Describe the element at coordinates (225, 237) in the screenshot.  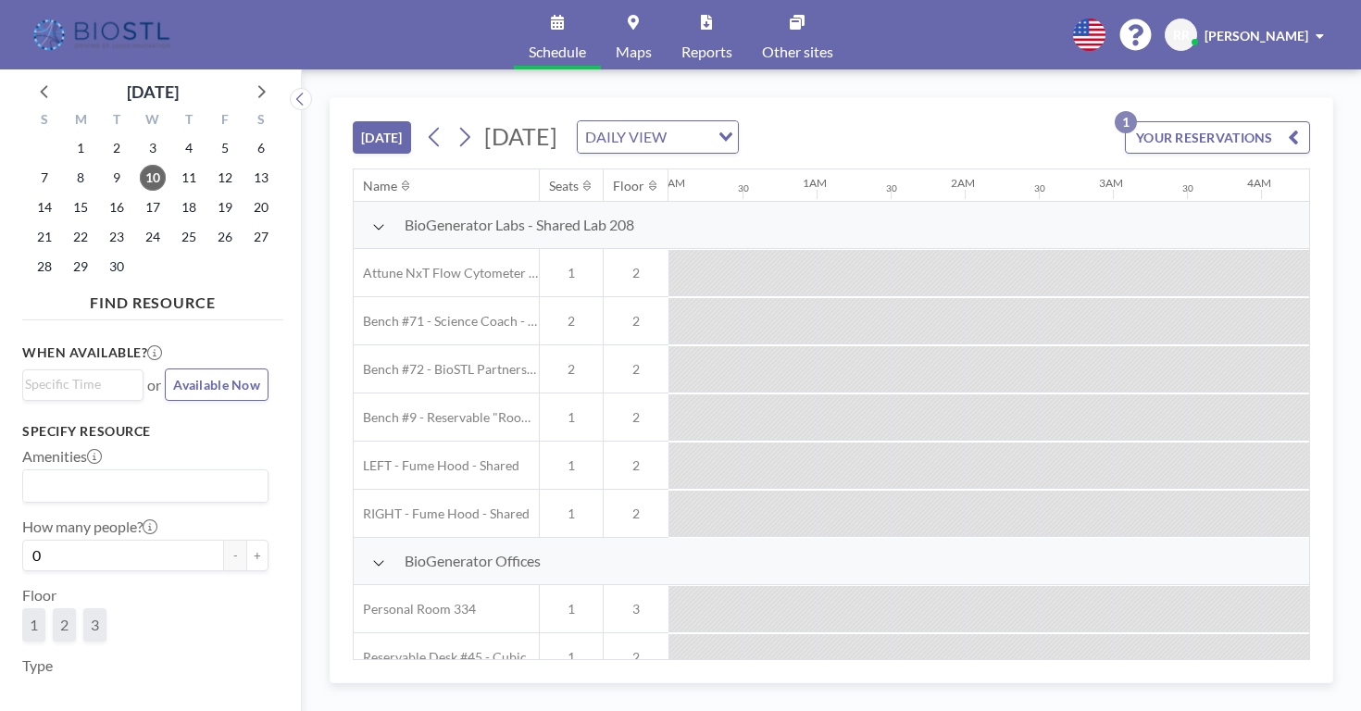
I see `span: Friday, September 26, 2025` at that location.